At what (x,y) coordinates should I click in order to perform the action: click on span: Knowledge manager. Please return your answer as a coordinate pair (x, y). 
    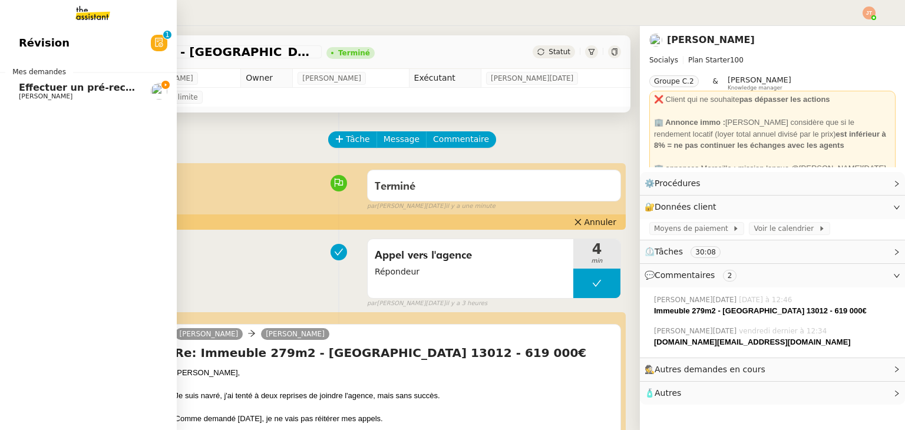
    Looking at the image, I should click on (755, 88).